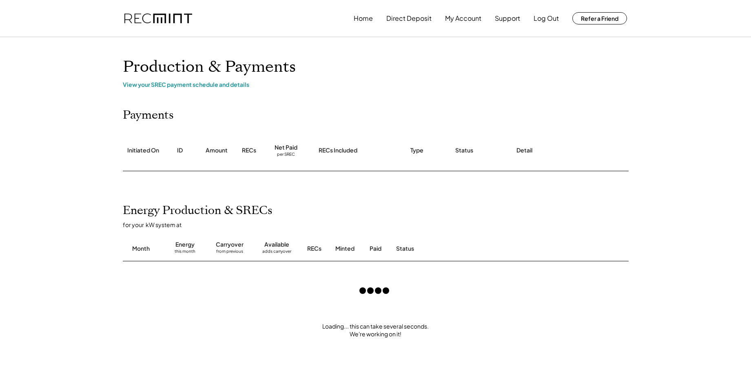 Image resolution: width=751 pixels, height=384 pixels. Describe the element at coordinates (463, 18) in the screenshot. I see `button: My Account` at that location.